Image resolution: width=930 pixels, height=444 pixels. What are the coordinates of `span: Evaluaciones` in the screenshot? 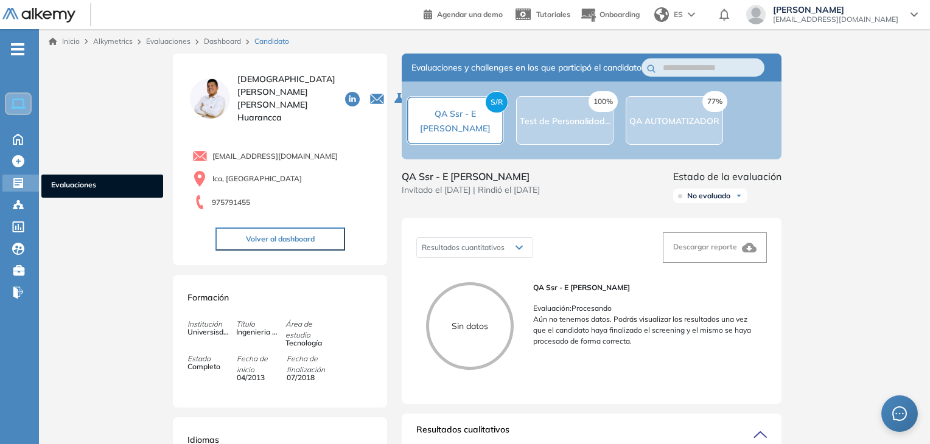 It's located at (102, 186).